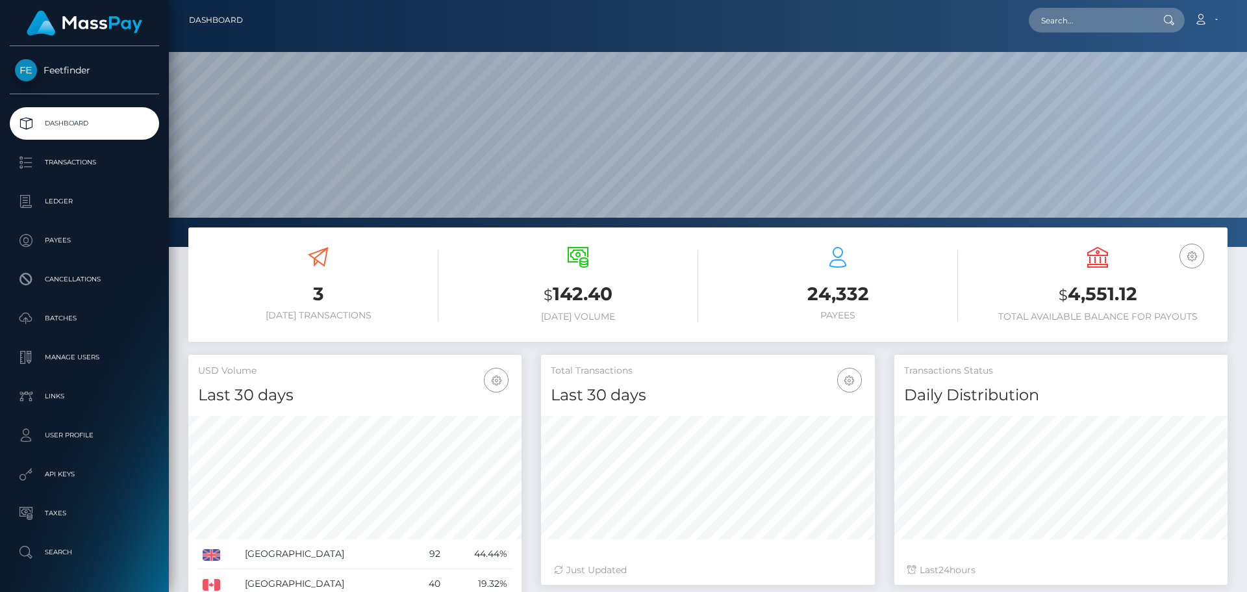 This screenshot has width=1247, height=592. I want to click on p: Ledger, so click(84, 201).